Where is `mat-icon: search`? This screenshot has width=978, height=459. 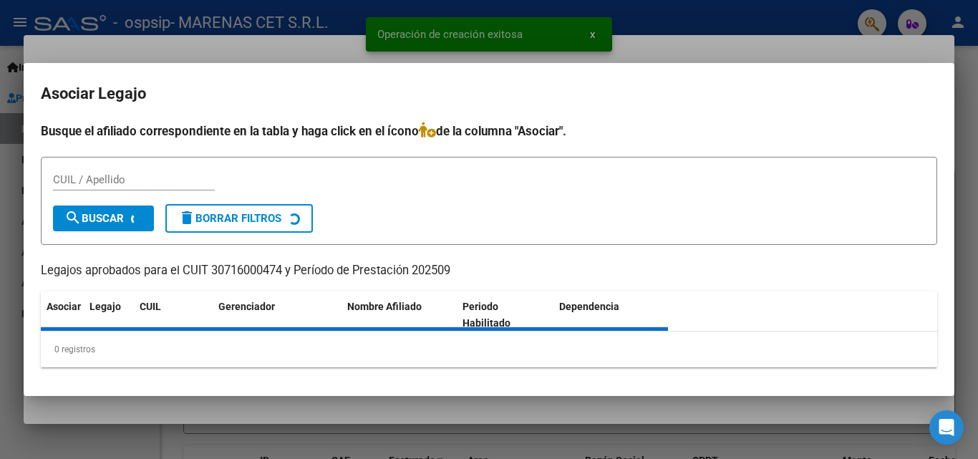
mat-icon: search is located at coordinates (73, 218).